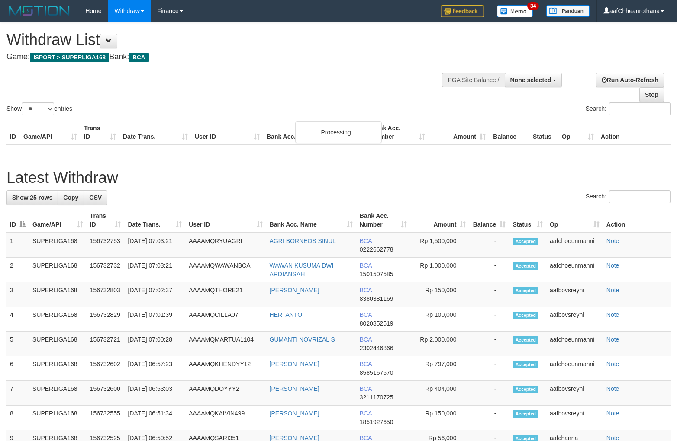 Image resolution: width=677 pixels, height=441 pixels. What do you see at coordinates (155, 220) in the screenshot?
I see `th: Date Trans.: activate to sort column ascending` at bounding box center [155, 220].